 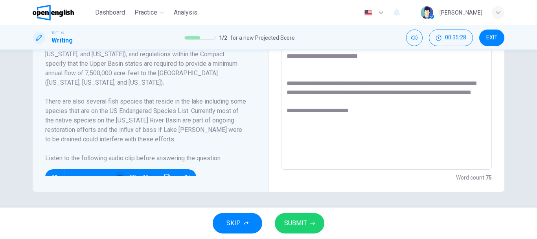 What do you see at coordinates (300, 223) in the screenshot?
I see `button: SUBMIT` at bounding box center [300, 223].